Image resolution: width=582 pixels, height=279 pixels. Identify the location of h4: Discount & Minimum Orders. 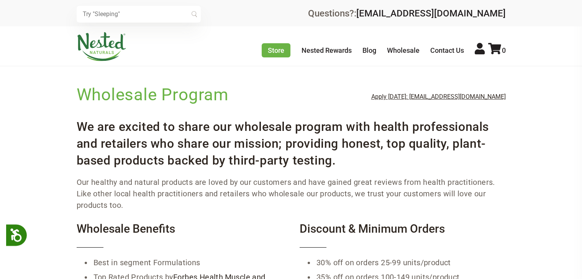
(403, 235).